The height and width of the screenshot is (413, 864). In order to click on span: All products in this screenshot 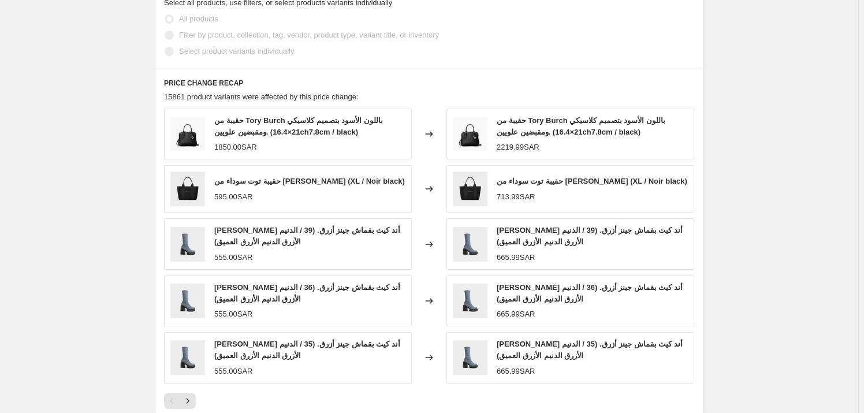, I will do `click(199, 18)`.